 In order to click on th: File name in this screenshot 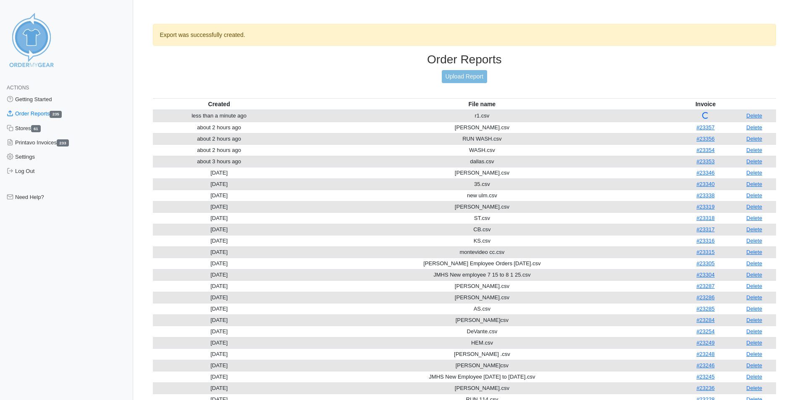, I will do `click(482, 104)`.